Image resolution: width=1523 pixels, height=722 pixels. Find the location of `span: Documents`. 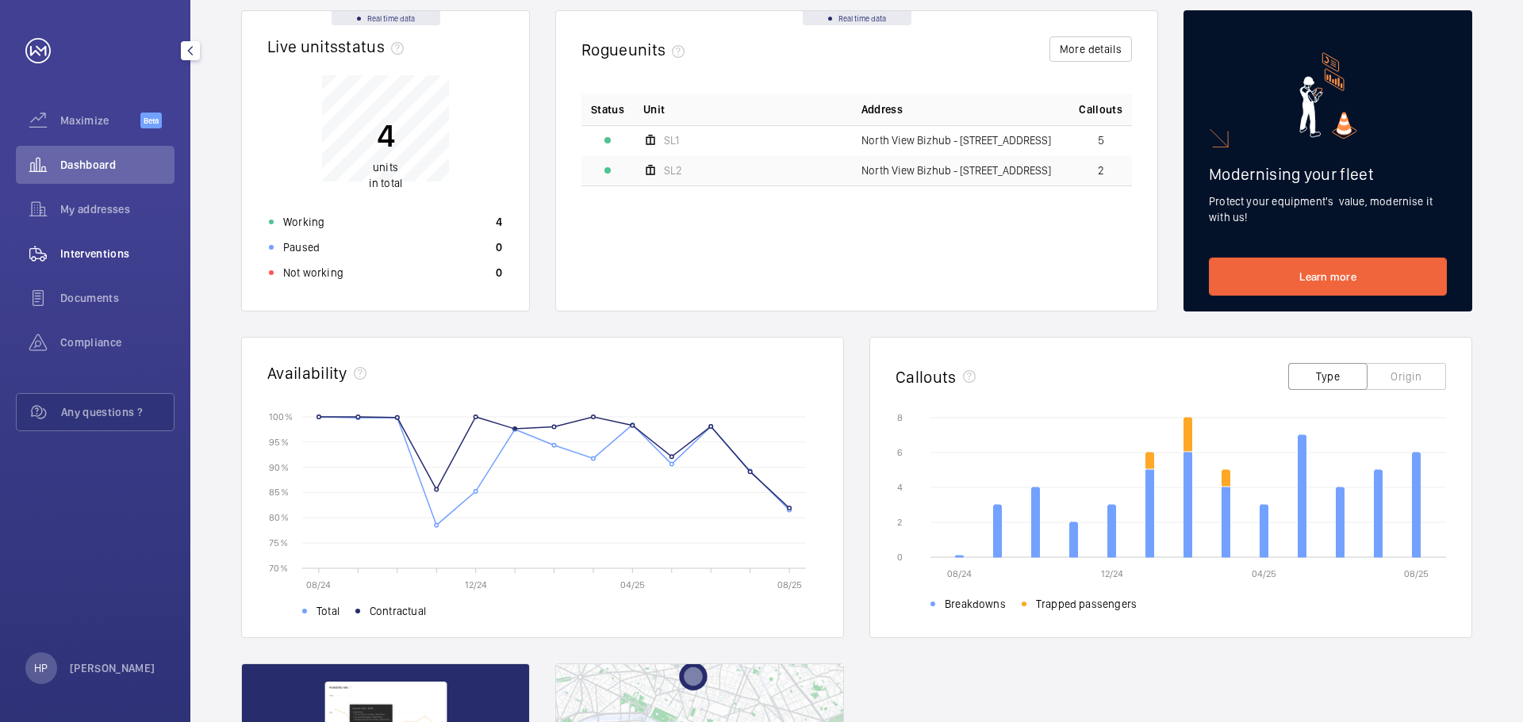

span: Documents is located at coordinates (117, 298).